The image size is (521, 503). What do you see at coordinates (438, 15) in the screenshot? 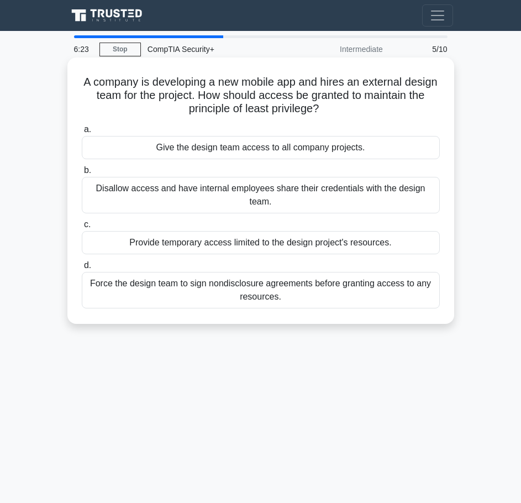
I see `button: Toggle navigation` at bounding box center [438, 15].